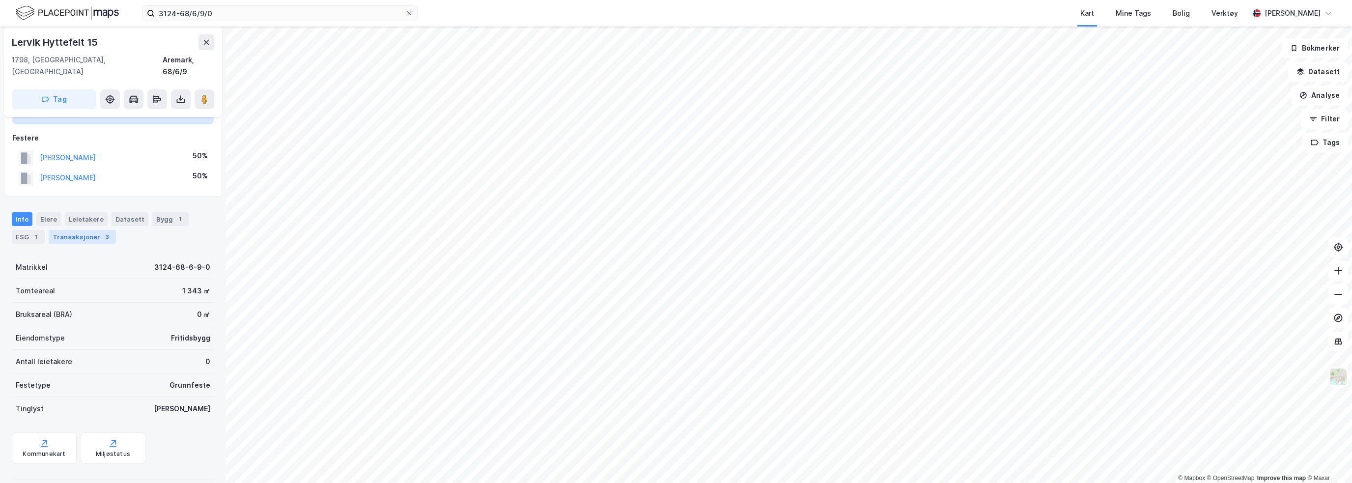  I want to click on div: Eiendomstype, so click(40, 338).